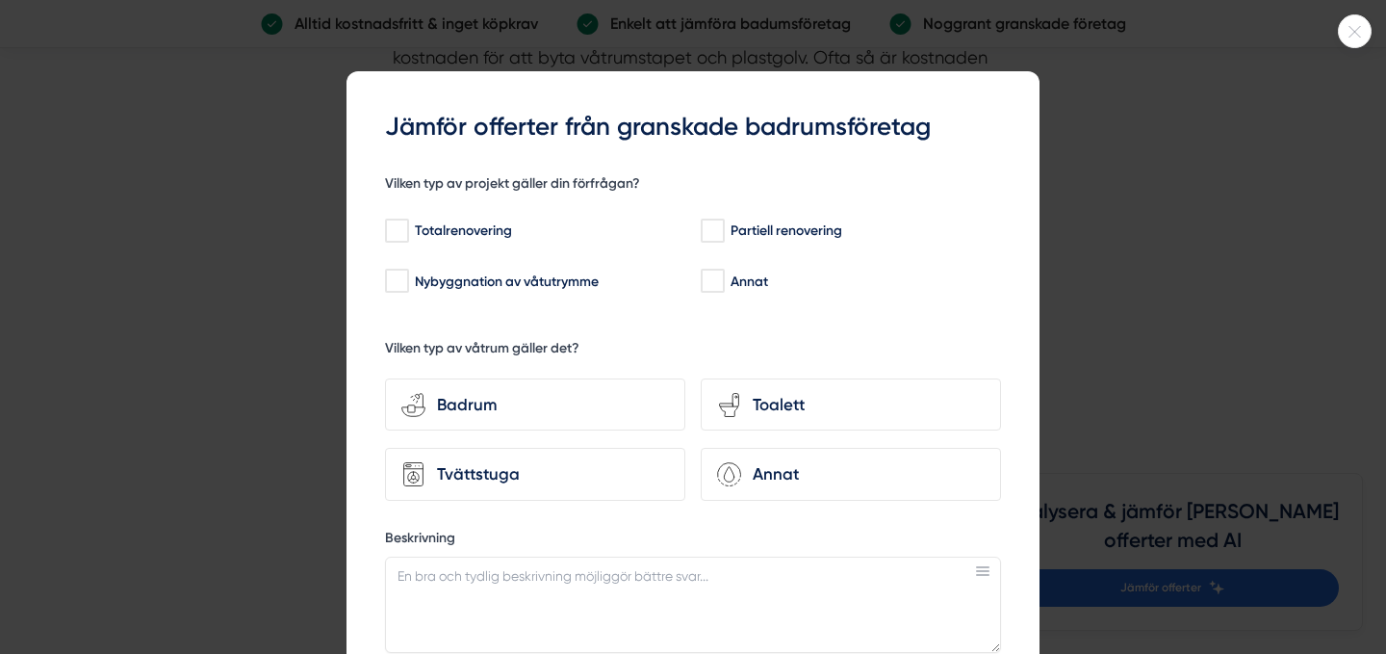 Image resolution: width=1386 pixels, height=654 pixels. What do you see at coordinates (396, 281) in the screenshot?
I see `input: Nybyggnation av våtutrymme` at bounding box center [396, 281].